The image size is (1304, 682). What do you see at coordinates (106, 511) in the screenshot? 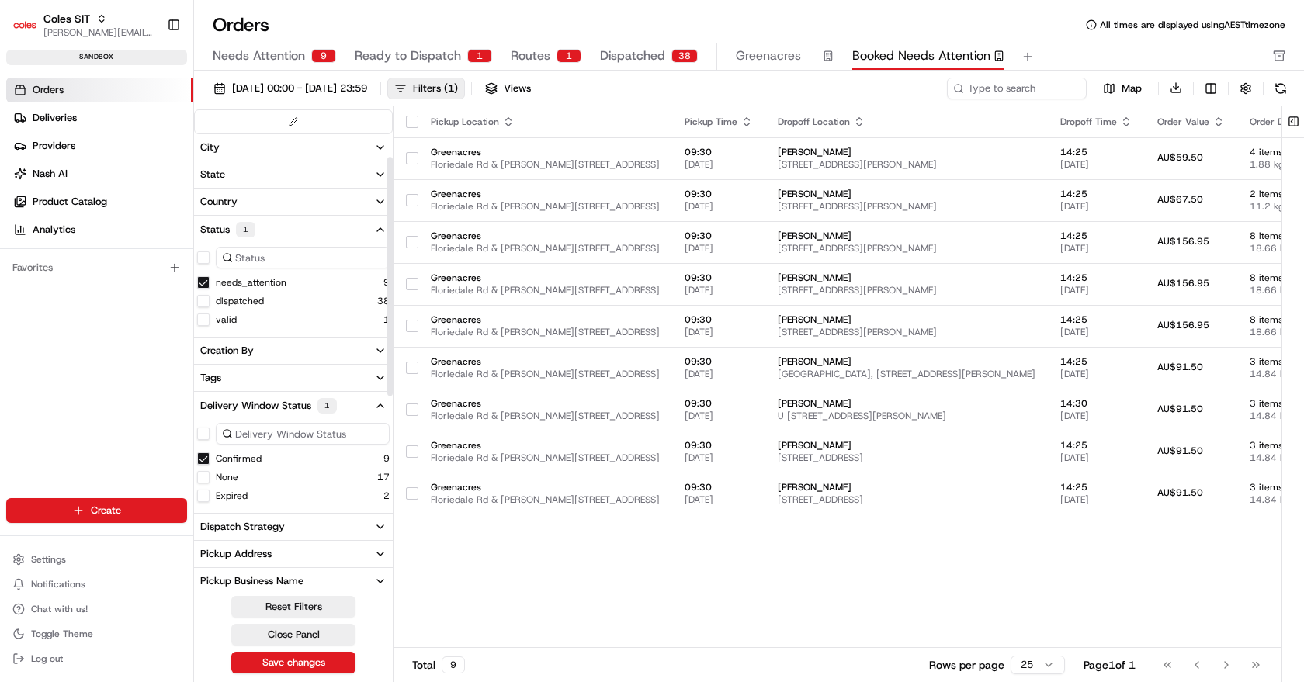
I see `span: Create` at bounding box center [106, 511].